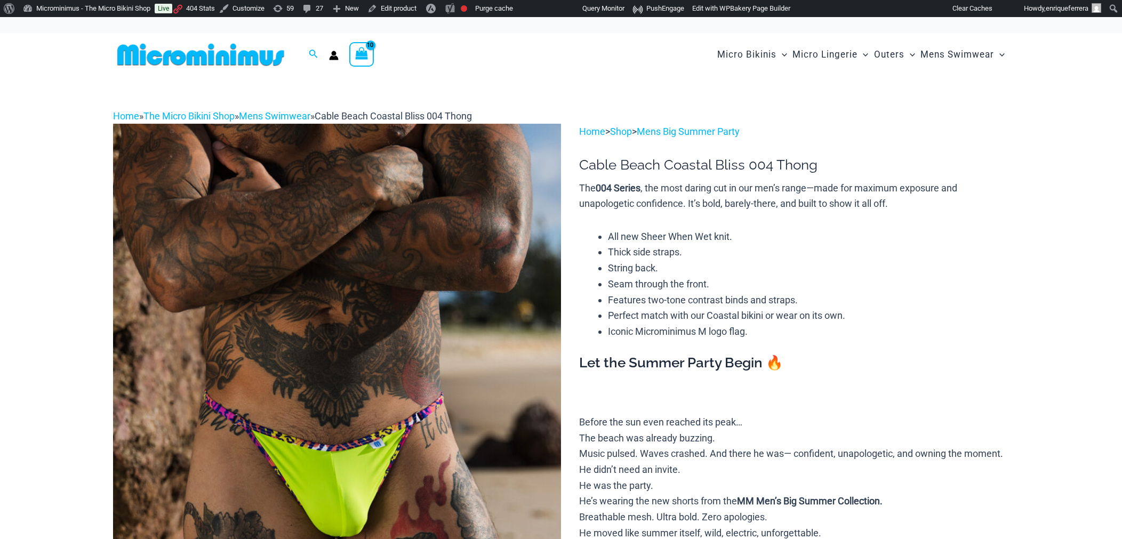 The image size is (1122, 539). What do you see at coordinates (809, 501) in the screenshot?
I see `b: MM Men’s Big Summer Collection.` at bounding box center [809, 501].